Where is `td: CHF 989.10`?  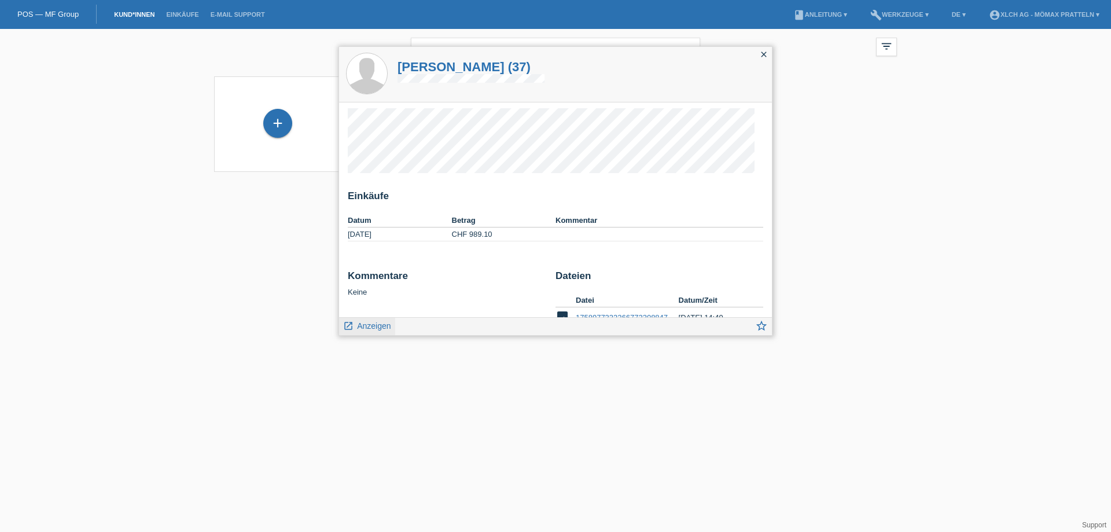 td: CHF 989.10 is located at coordinates (504, 234).